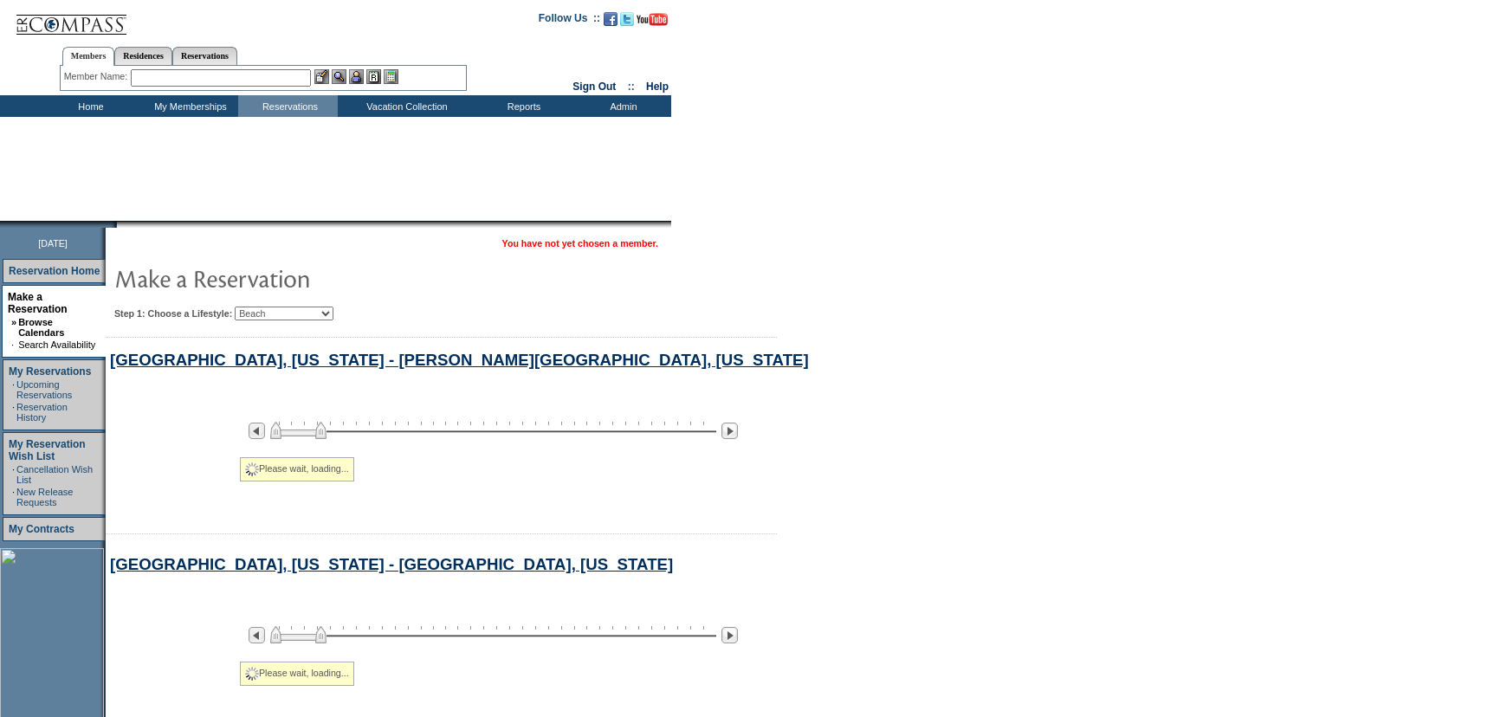 The width and height of the screenshot is (1500, 717). I want to click on a: Help, so click(657, 87).